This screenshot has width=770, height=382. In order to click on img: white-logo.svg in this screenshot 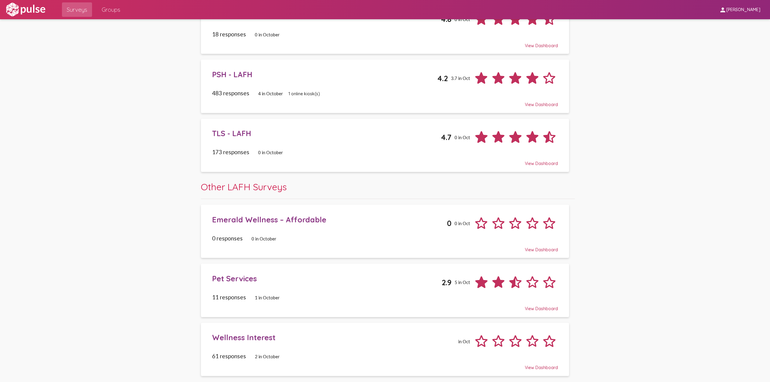, I will do `click(26, 10)`.